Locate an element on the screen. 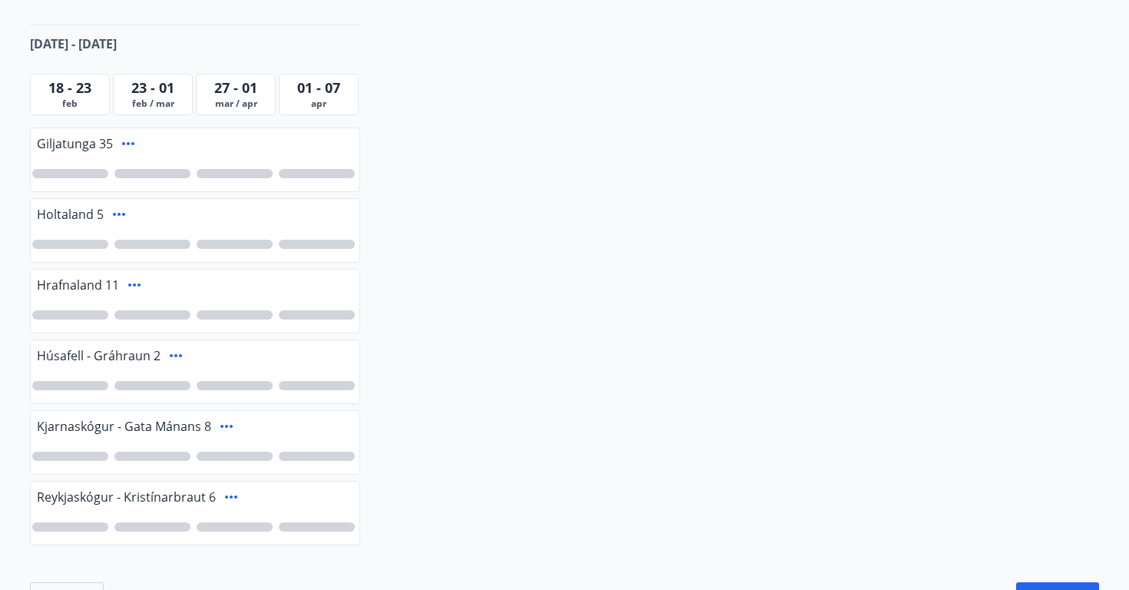 The height and width of the screenshot is (590, 1129). span: Hrafnaland 11 is located at coordinates (78, 285).